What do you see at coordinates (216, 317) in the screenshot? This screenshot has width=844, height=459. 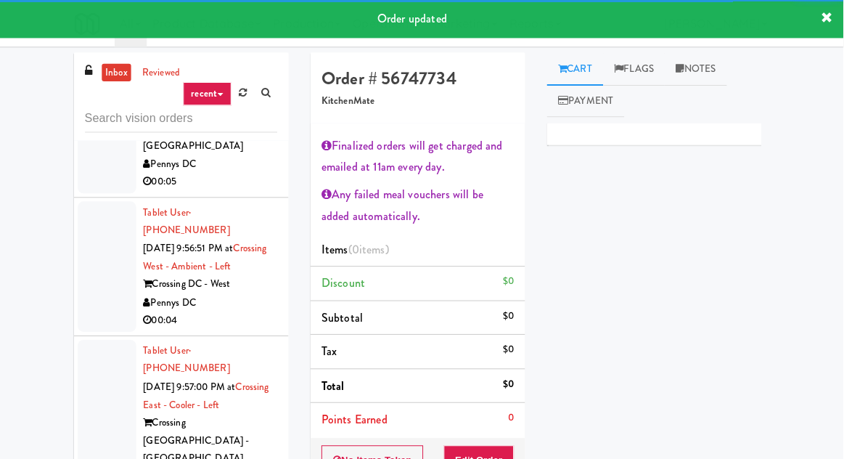 I see `div: 00:04` at bounding box center [216, 317].